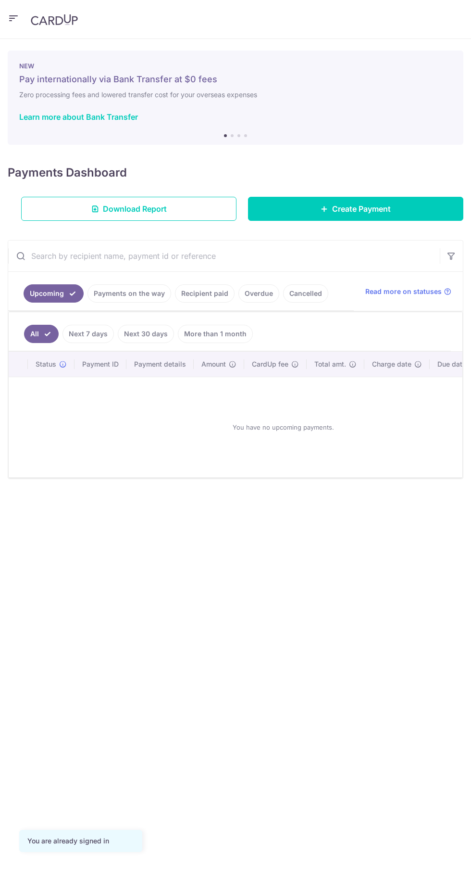 The image size is (471, 879). Describe the element at coordinates (53, 293) in the screenshot. I see `a: Upcoming` at that location.